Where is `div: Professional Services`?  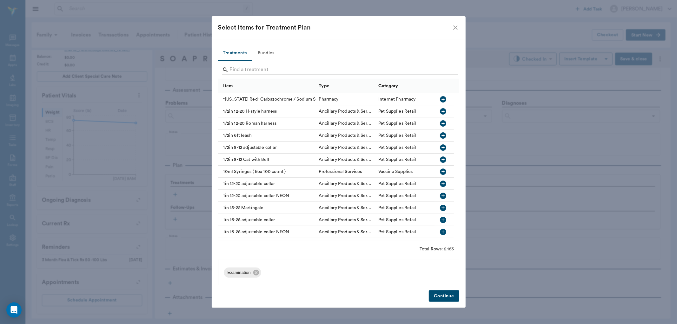
div: Professional Services is located at coordinates (340, 172).